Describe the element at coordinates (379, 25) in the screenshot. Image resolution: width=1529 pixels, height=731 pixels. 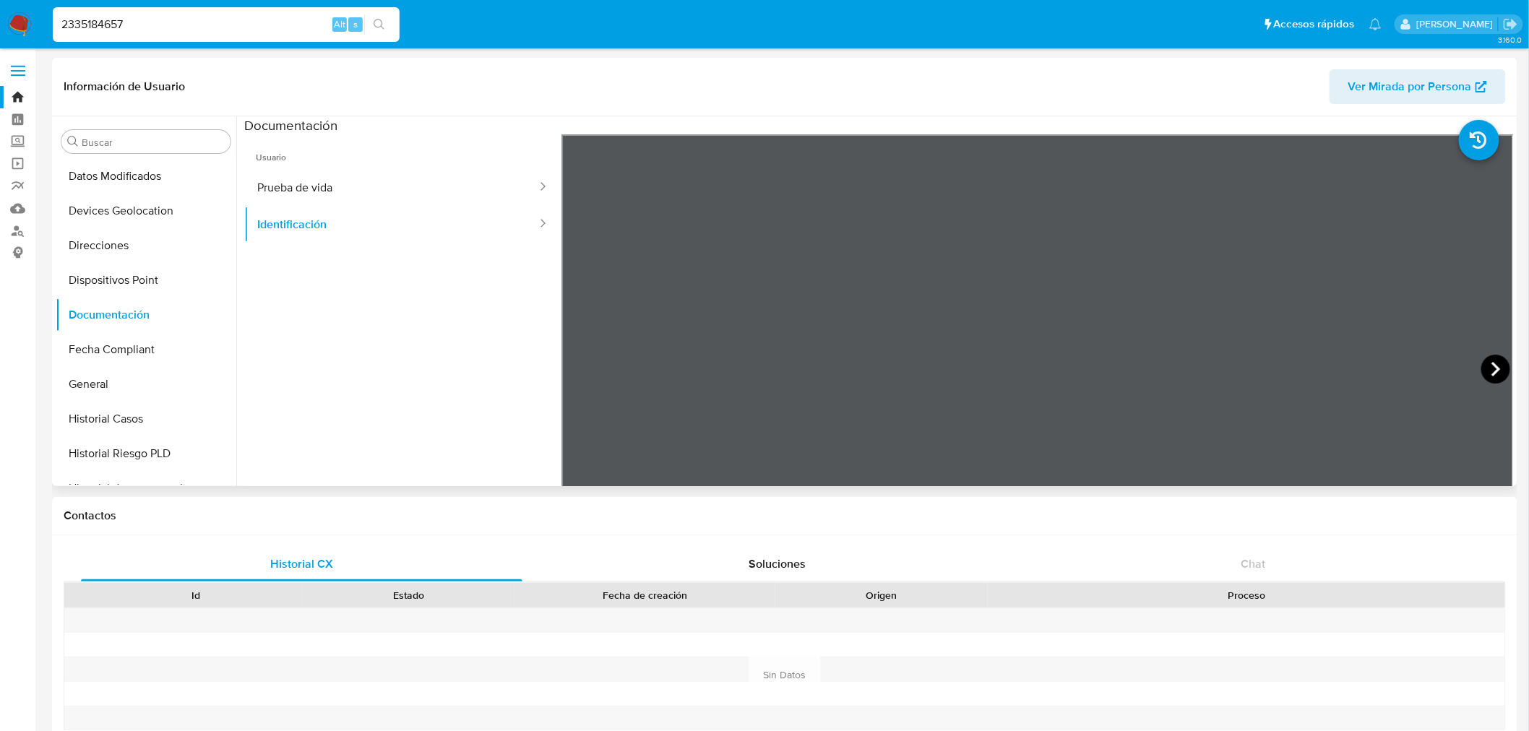
I see `button: search-icon` at that location.